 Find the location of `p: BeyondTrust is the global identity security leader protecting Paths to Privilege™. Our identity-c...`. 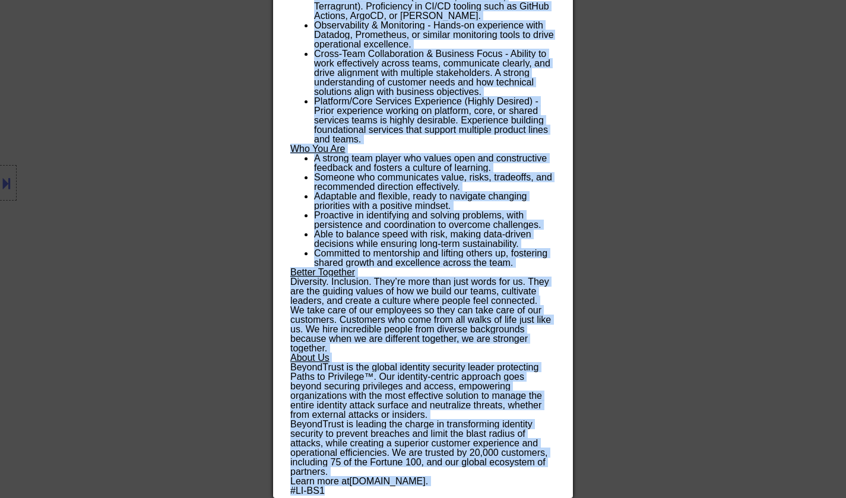

p: BeyondTrust is the global identity security leader protecting Paths to Privilege™. Our identity-c... is located at coordinates (423, 391).